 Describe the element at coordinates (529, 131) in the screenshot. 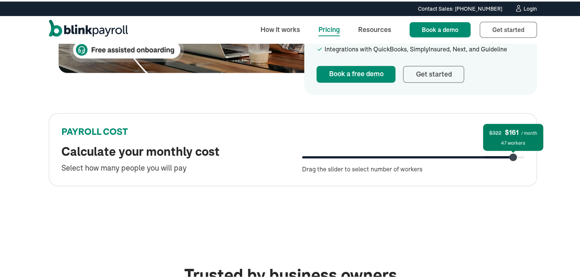

I see `span: / month` at that location.